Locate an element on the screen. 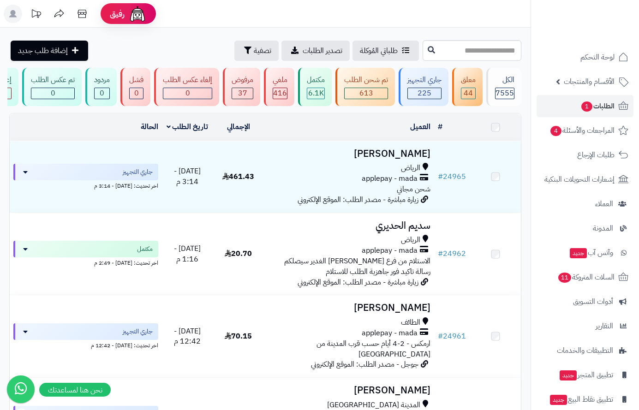 This screenshot has width=639, height=410. span: 7555 is located at coordinates (504, 93).